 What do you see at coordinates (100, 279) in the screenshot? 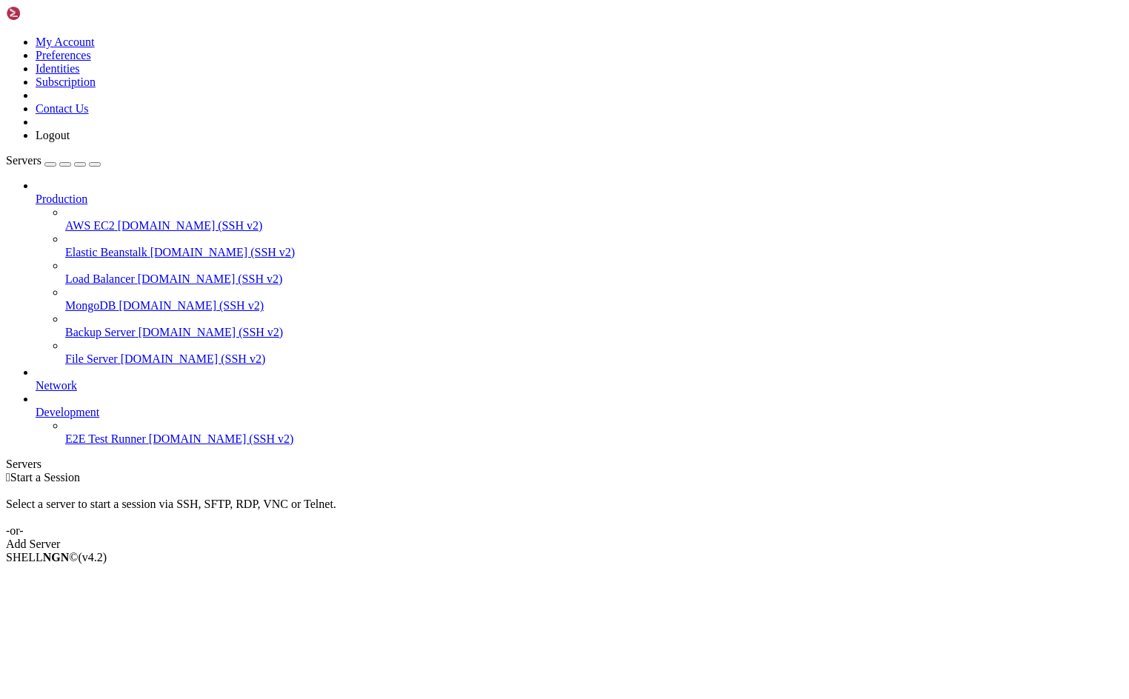
I see `span: Load Balancer` at bounding box center [100, 279].